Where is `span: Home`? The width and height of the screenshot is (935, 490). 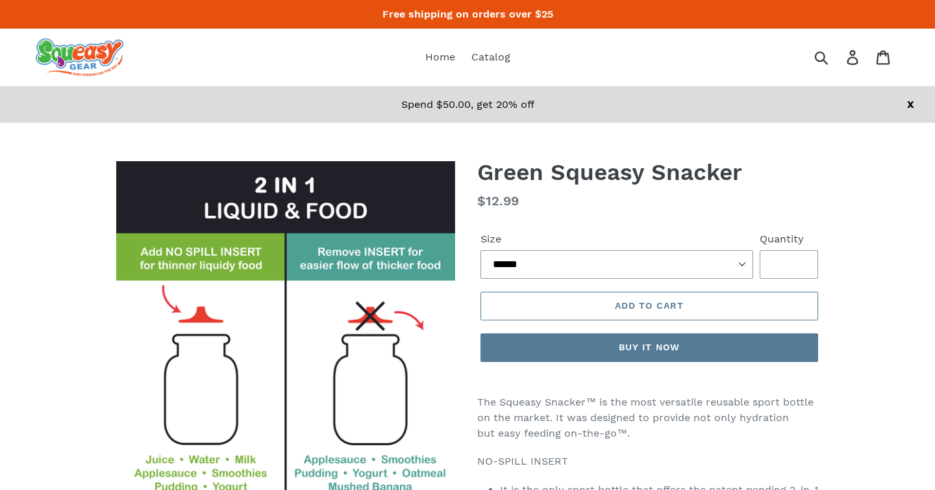
span: Home is located at coordinates (440, 57).